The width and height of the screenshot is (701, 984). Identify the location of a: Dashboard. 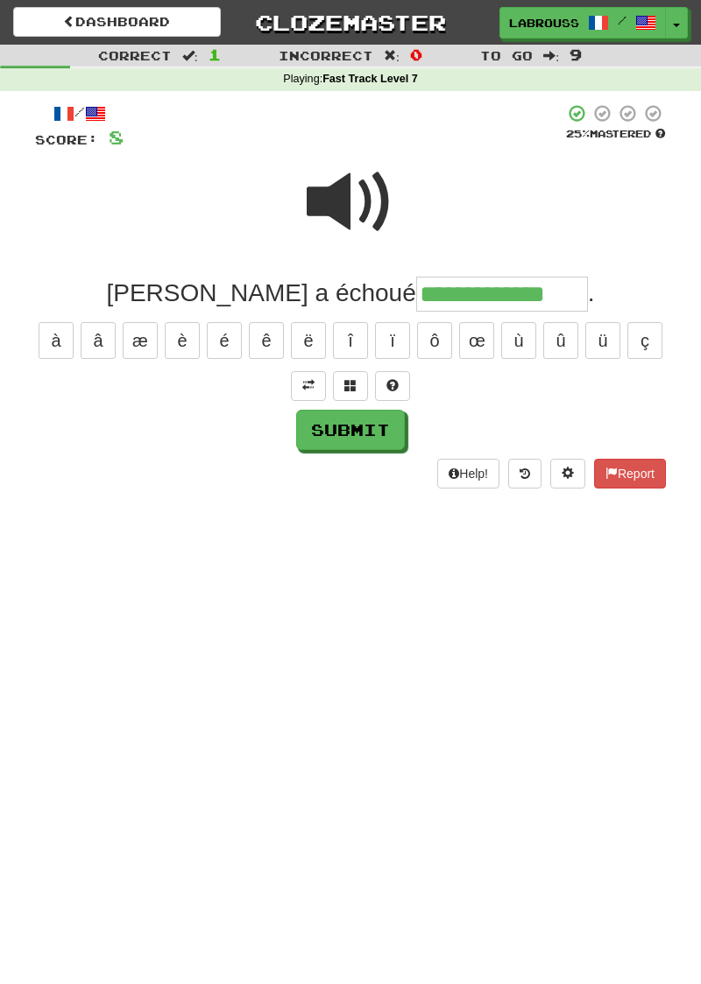
(116, 22).